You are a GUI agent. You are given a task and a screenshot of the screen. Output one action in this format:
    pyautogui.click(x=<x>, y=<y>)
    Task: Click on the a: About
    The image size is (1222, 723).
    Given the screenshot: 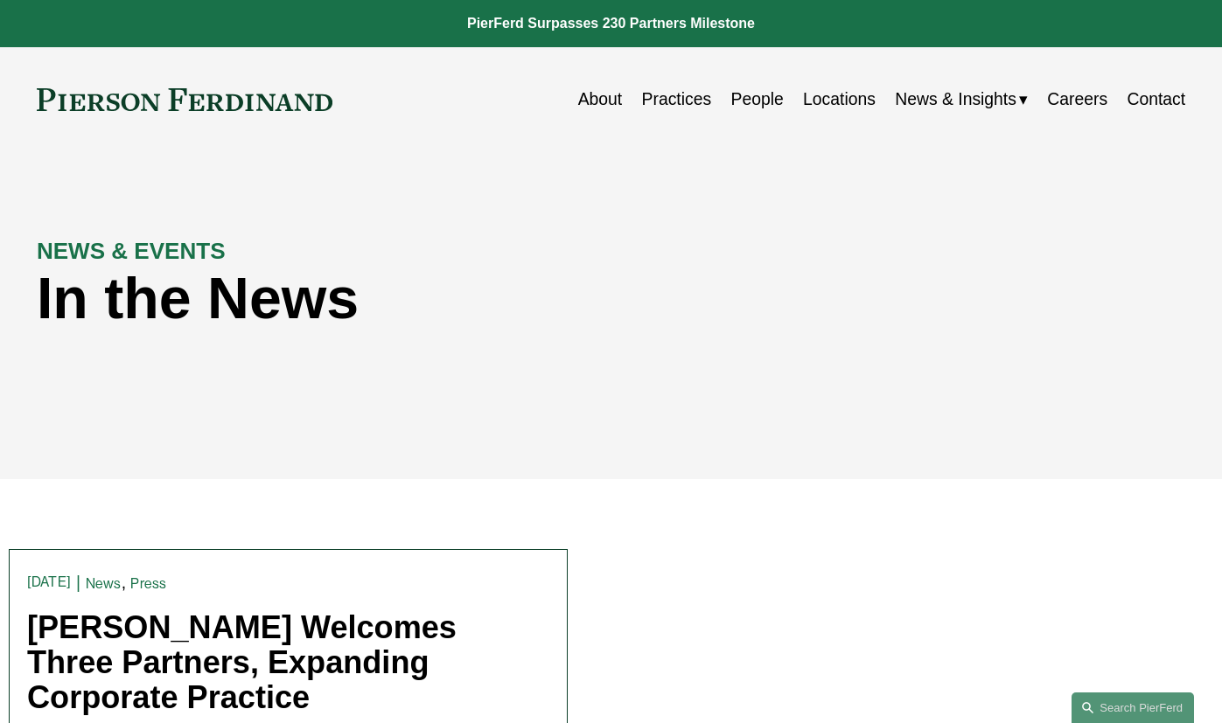 What is the action you would take?
    pyautogui.click(x=600, y=99)
    